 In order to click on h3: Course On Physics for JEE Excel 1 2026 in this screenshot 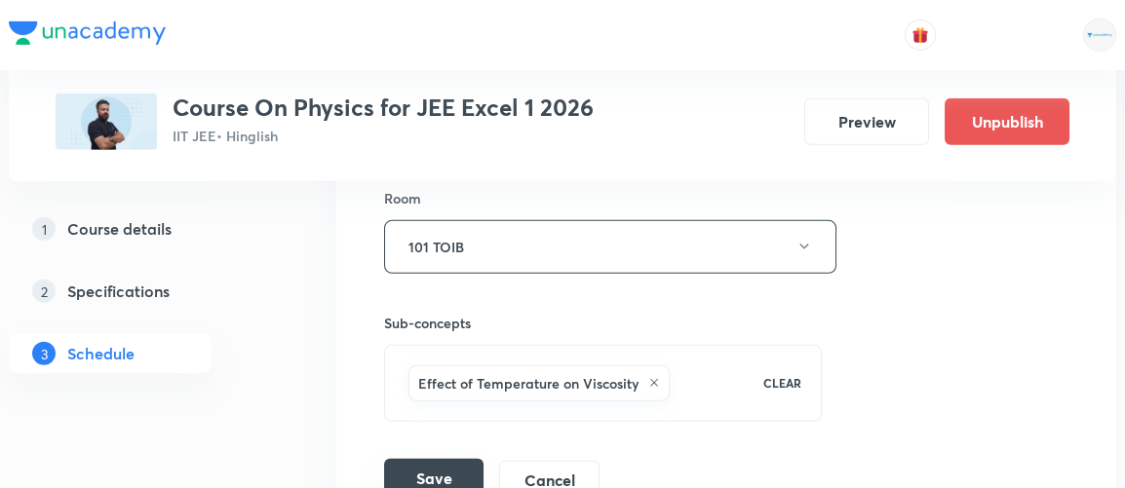, I will do `click(383, 107)`.